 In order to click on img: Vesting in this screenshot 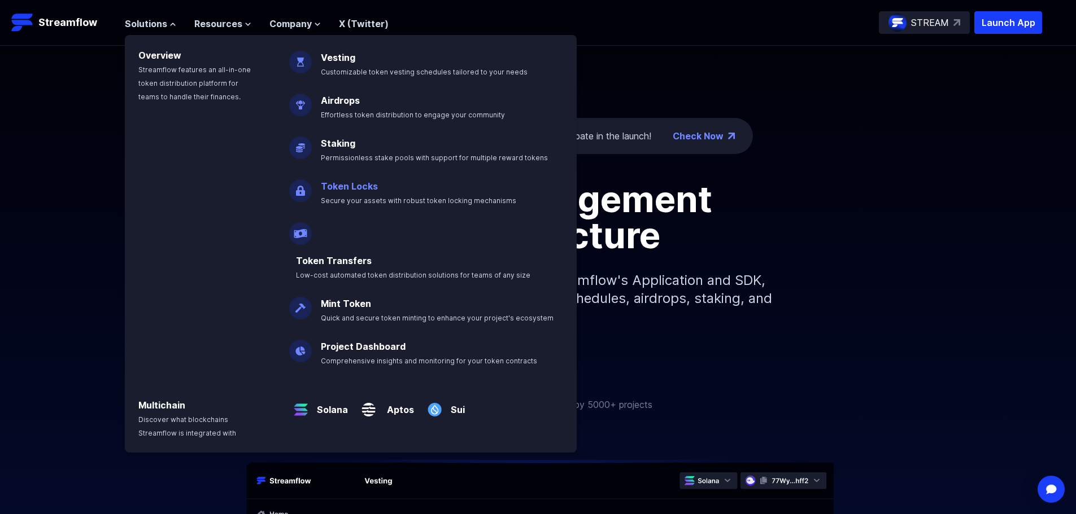, I will do `click(300, 58)`.